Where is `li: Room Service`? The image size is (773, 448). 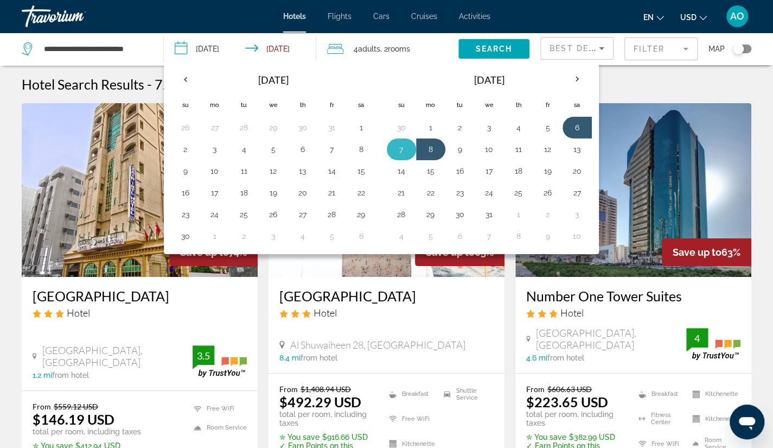
li: Room Service is located at coordinates (218, 427).